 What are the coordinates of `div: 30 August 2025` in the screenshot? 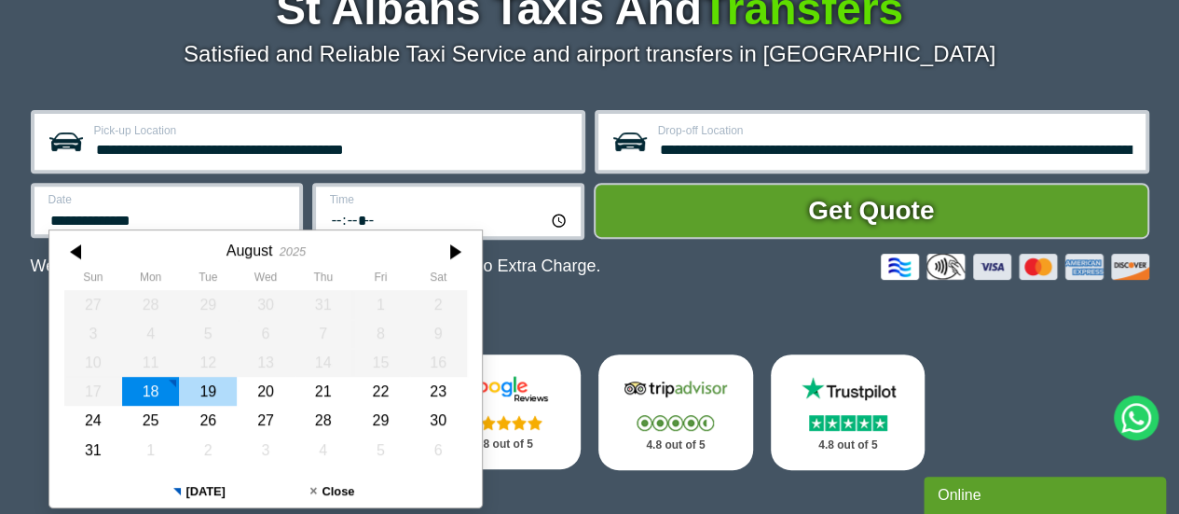 It's located at (438, 419).